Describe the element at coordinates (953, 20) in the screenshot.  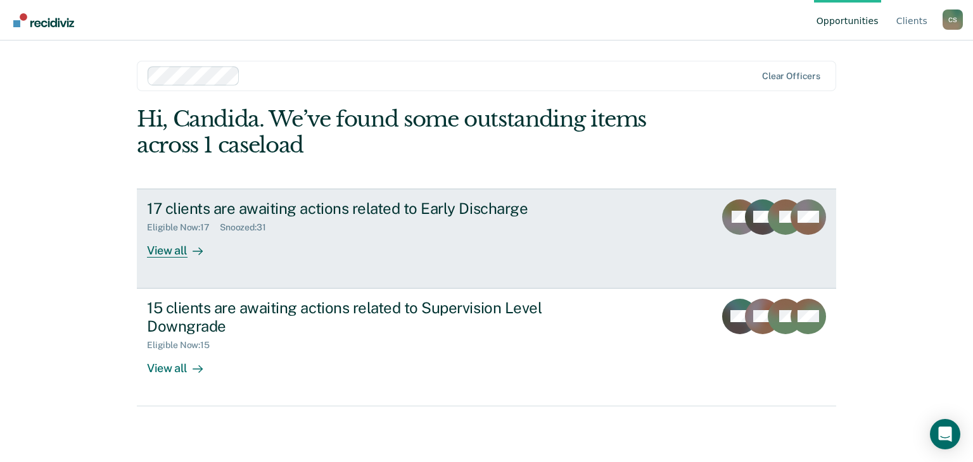
I see `div: C S` at that location.